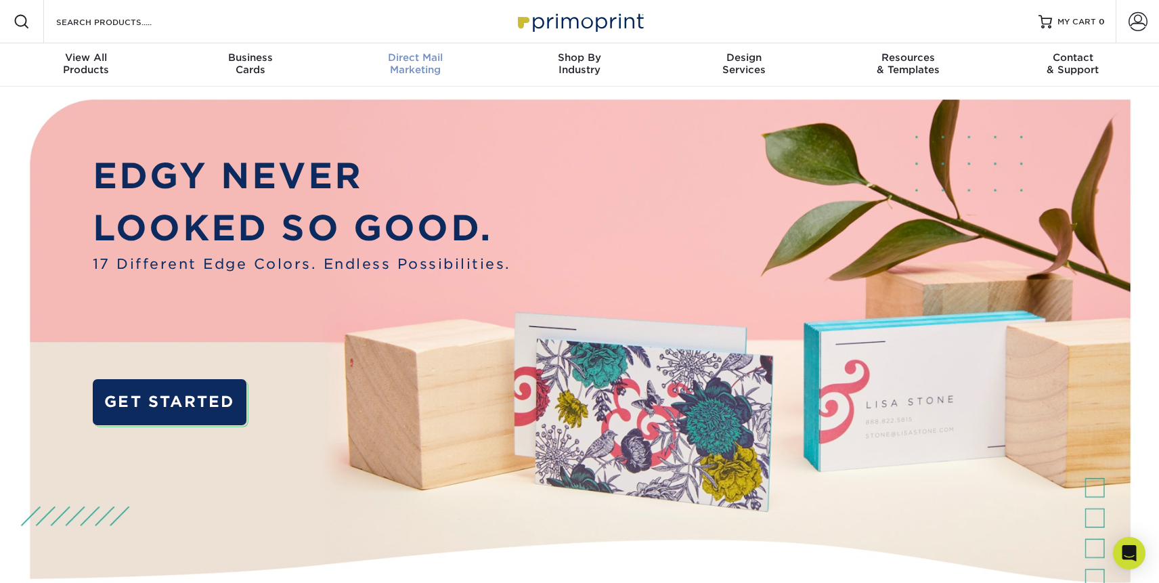  Describe the element at coordinates (302, 264) in the screenshot. I see `span: 17 Different Edge Colors. Endless Possibilities.` at that location.